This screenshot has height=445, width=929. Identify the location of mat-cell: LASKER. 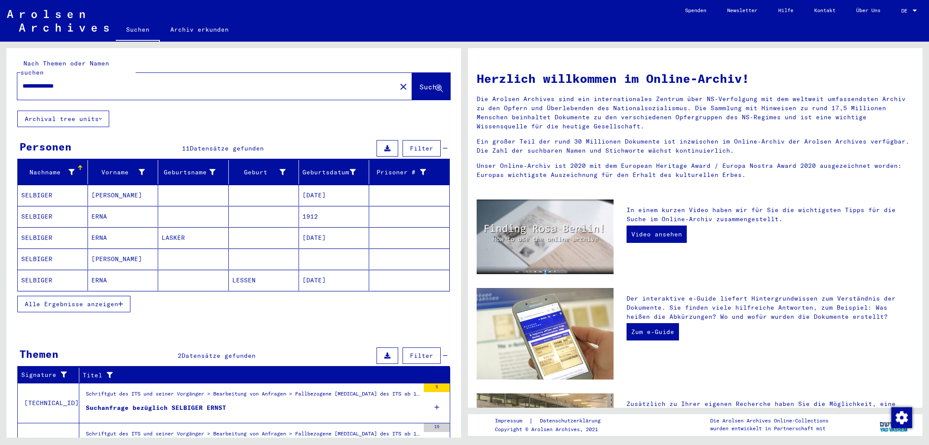
(193, 237).